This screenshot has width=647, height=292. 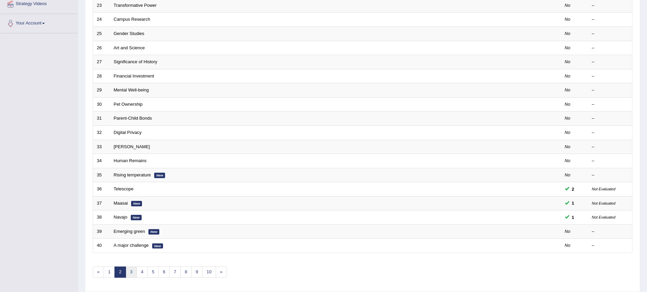 I want to click on a: 6, so click(x=164, y=272).